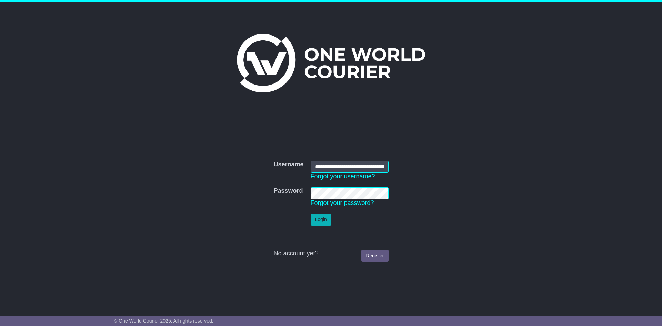 The height and width of the screenshot is (326, 662). I want to click on button: Login, so click(321, 219).